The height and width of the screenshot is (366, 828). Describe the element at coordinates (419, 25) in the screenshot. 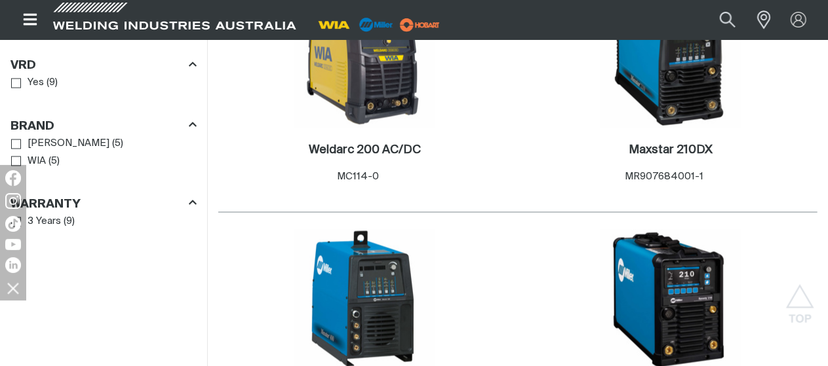

I see `img: miller` at that location.